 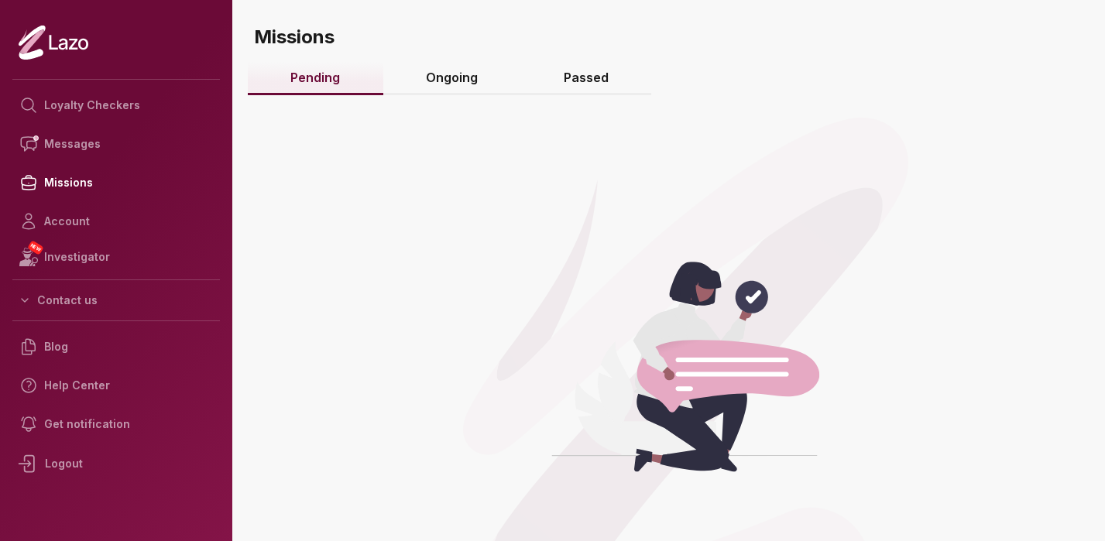 What do you see at coordinates (116, 347) in the screenshot?
I see `a: Blog` at bounding box center [116, 347].